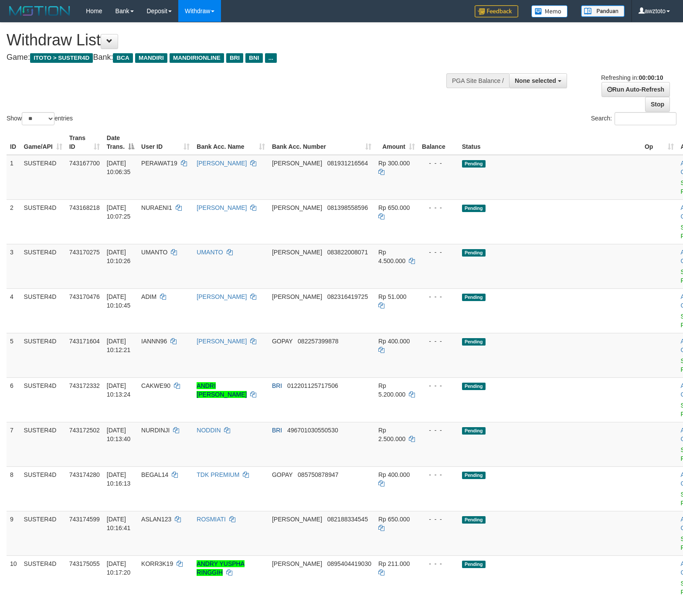  I want to click on span: Rp 300.000, so click(394, 163).